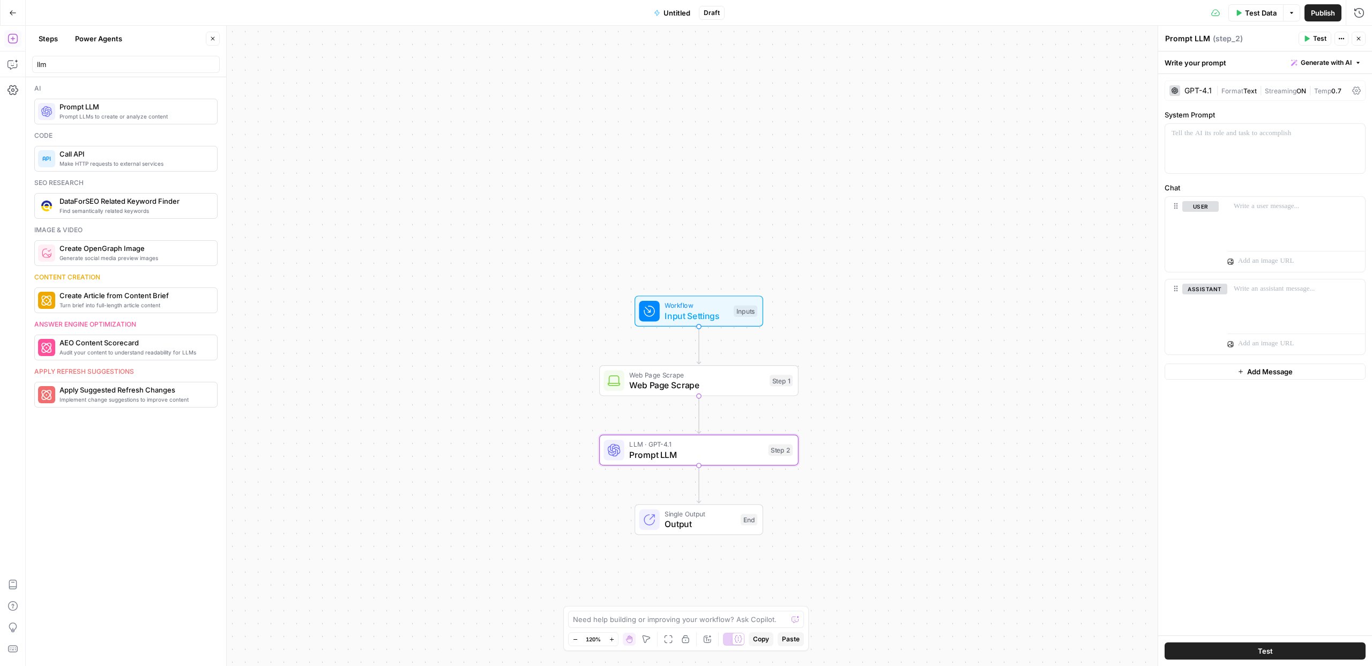 The height and width of the screenshot is (666, 1372). What do you see at coordinates (700, 513) in the screenshot?
I see `span: Single Output` at bounding box center [700, 513].